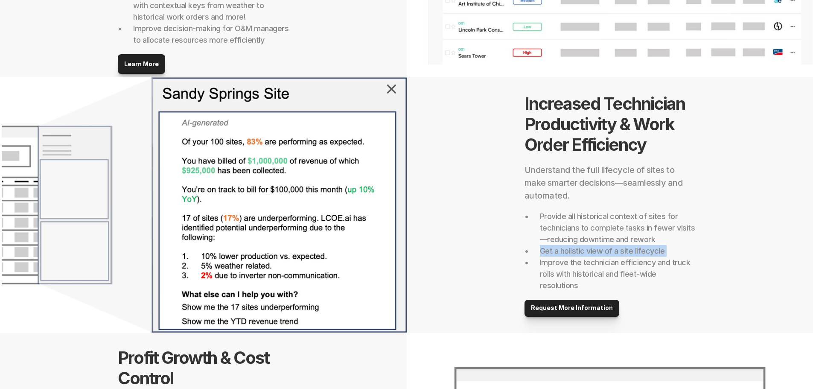  Describe the element at coordinates (572, 308) in the screenshot. I see `p: Request More Information` at that location.